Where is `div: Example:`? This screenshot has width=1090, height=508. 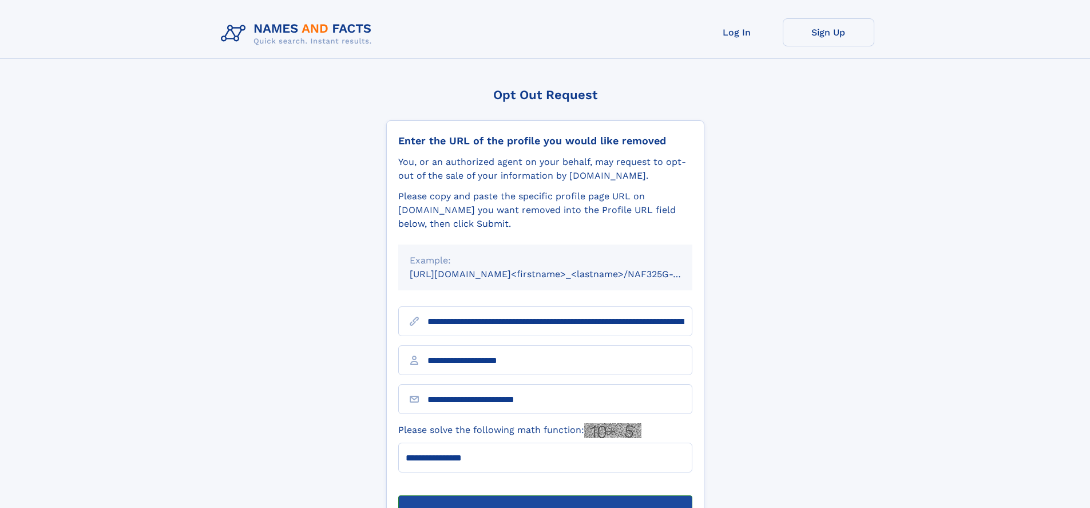 div: Example: is located at coordinates (545, 260).